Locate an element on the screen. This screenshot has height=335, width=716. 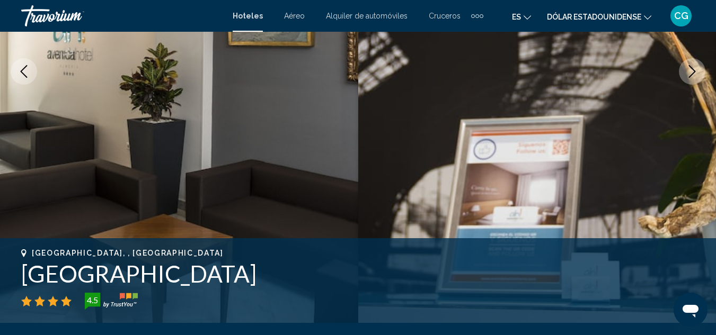
font: Cruceros is located at coordinates (444, 16).